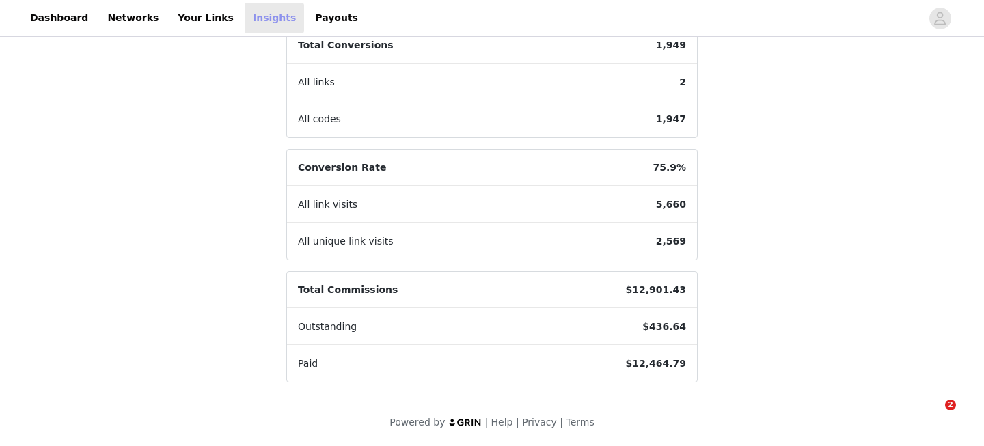  Describe the element at coordinates (133, 18) in the screenshot. I see `a: Networks` at that location.